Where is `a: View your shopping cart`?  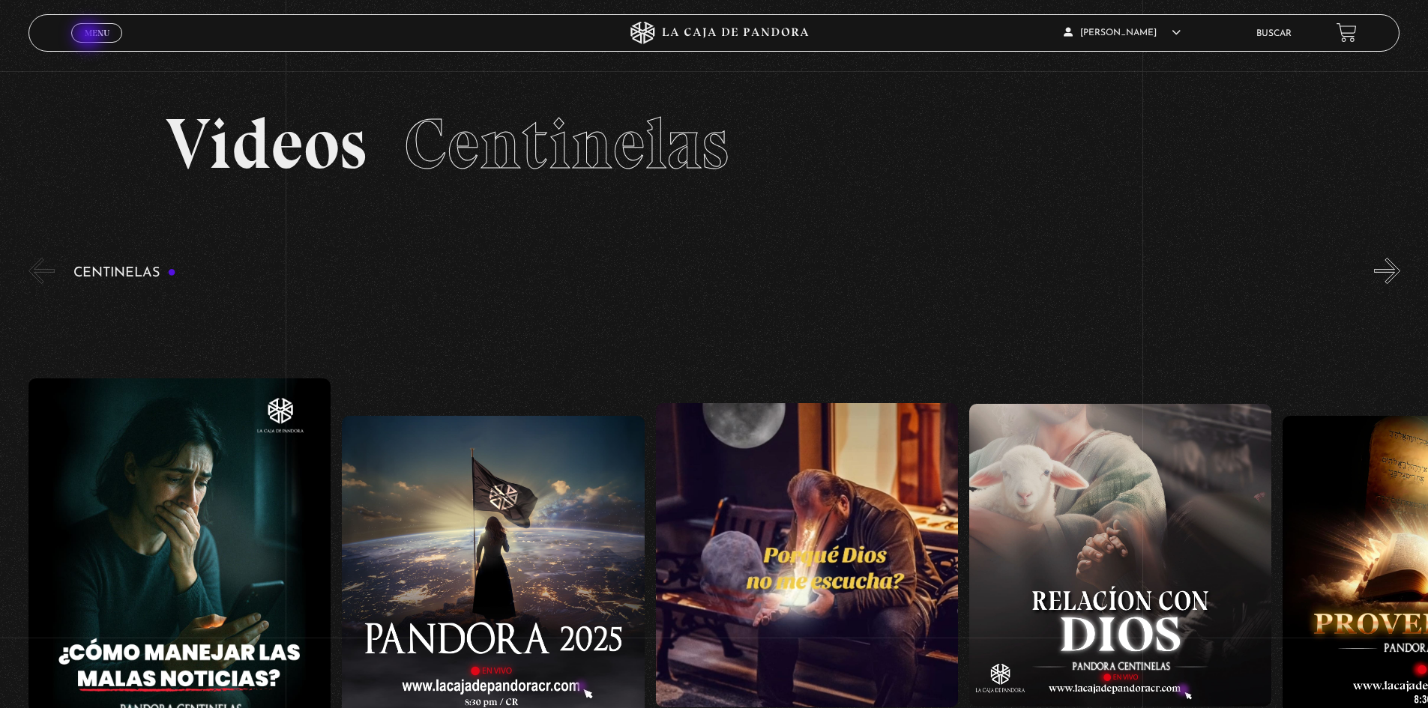
a: View your shopping cart is located at coordinates (1346, 32).